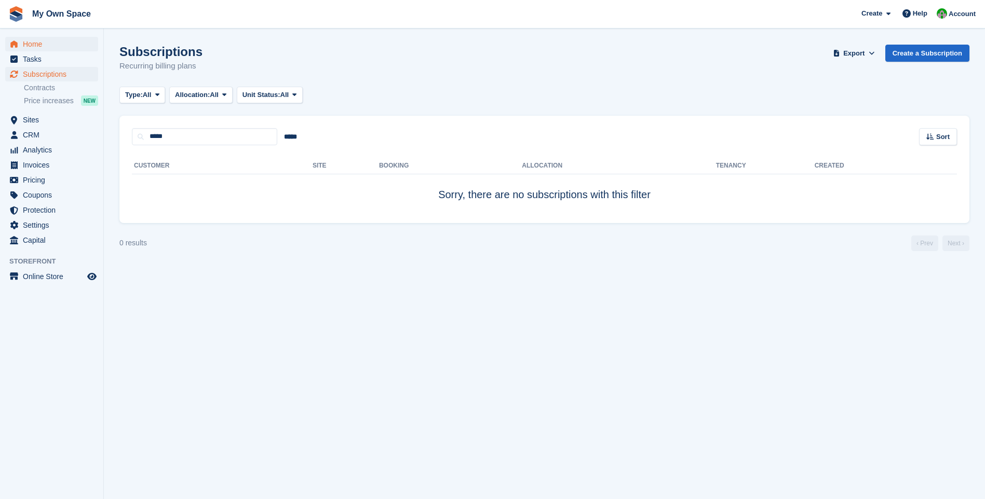  I want to click on span: Invoices, so click(54, 165).